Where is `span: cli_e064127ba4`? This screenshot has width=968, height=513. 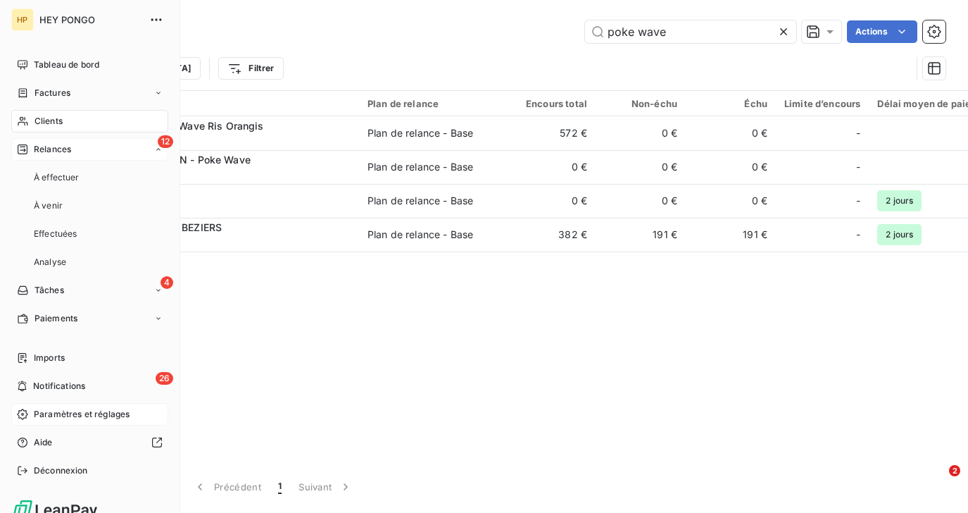 span: cli_e064127ba4 is located at coordinates (224, 242).